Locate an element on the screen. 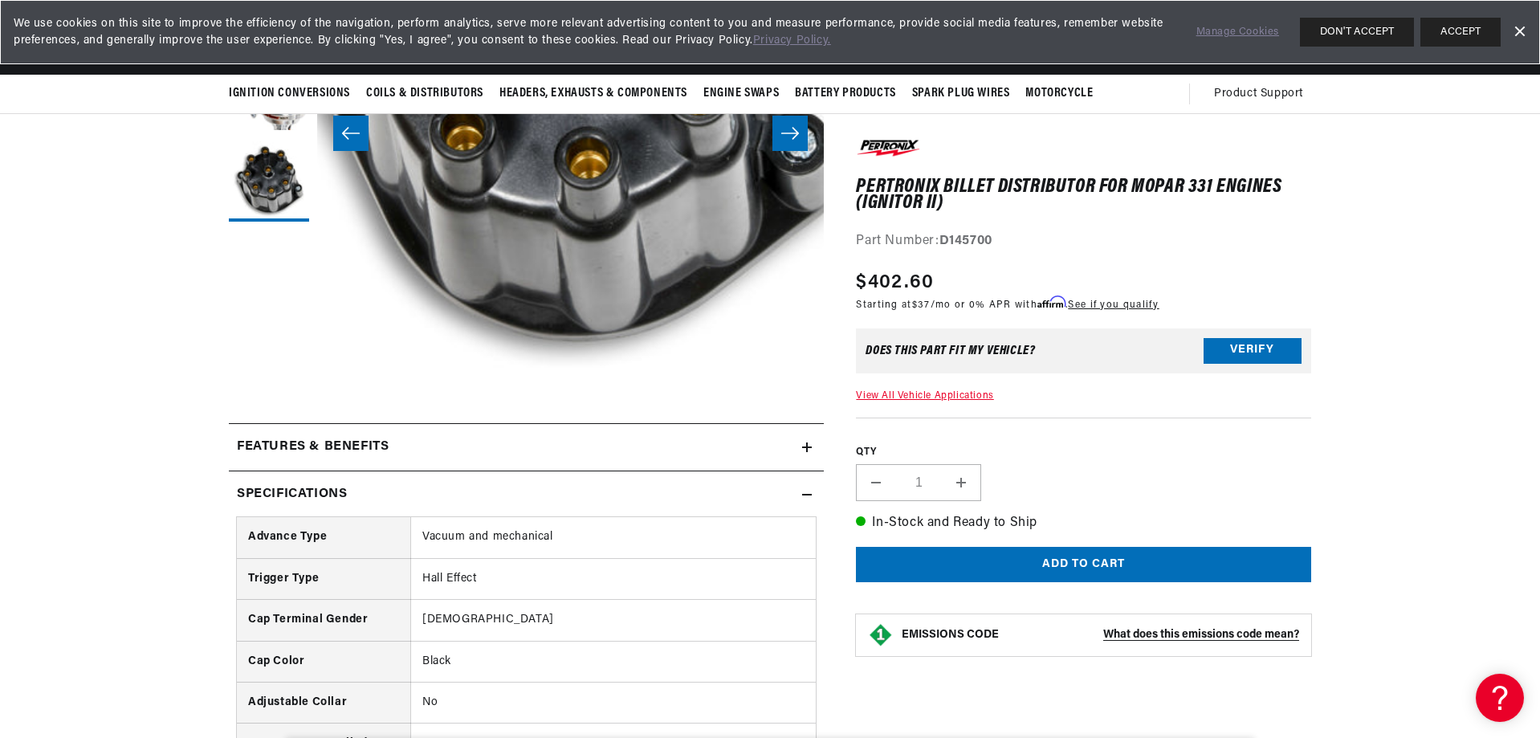 The height and width of the screenshot is (738, 1540). summary: Spark Plug Wires is located at coordinates (961, 93).